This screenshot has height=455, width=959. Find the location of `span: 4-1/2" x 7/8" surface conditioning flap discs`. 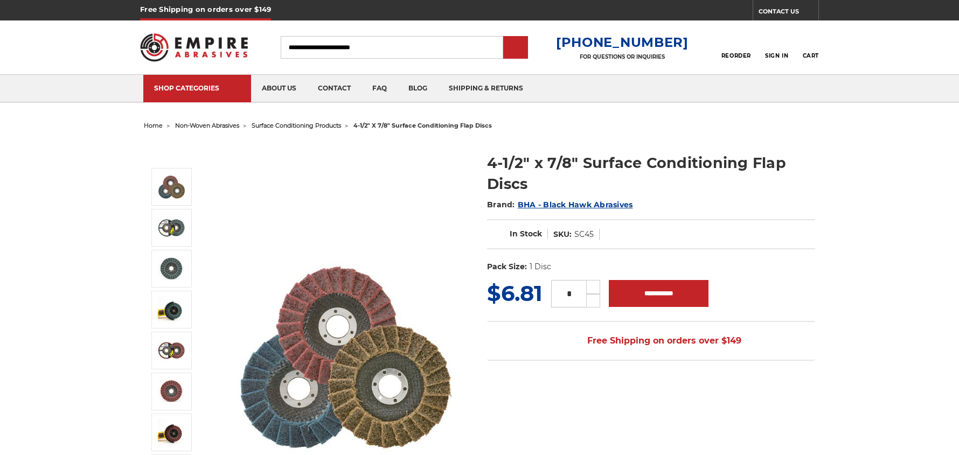

span: 4-1/2" x 7/8" surface conditioning flap discs is located at coordinates (423, 126).